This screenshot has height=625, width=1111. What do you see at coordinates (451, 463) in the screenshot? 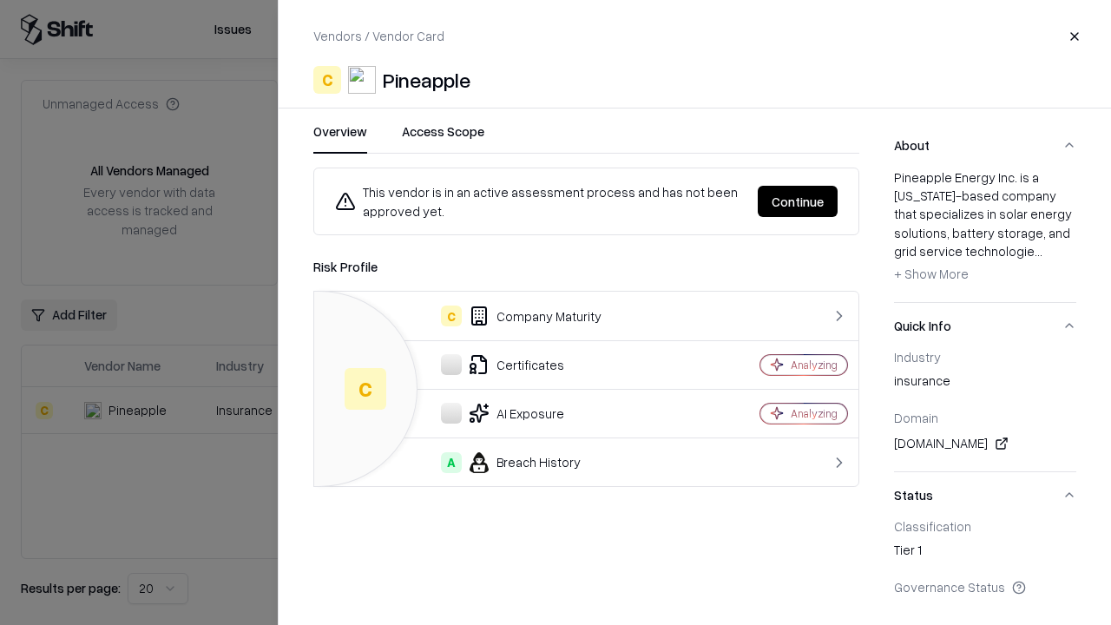
I see `div: A` at bounding box center [451, 463].